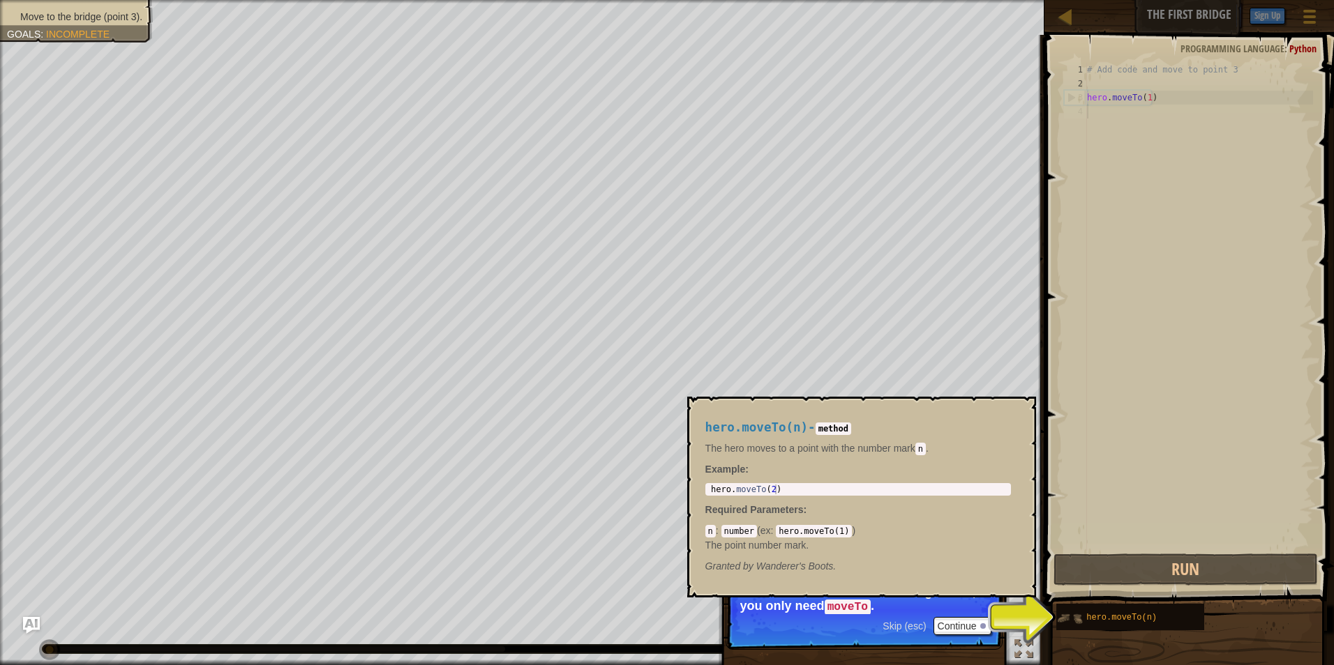  Describe the element at coordinates (813, 531) in the screenshot. I see `code: hero.moveTo(1)` at that location.